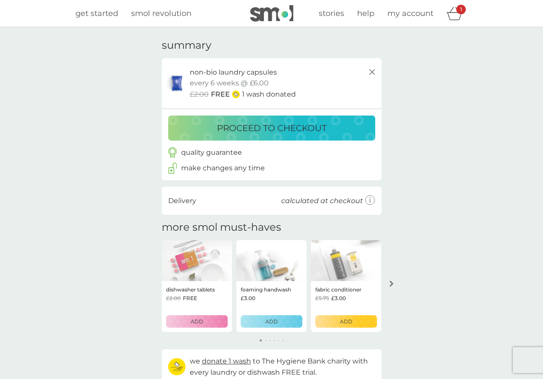 This screenshot has width=543, height=379. What do you see at coordinates (322, 298) in the screenshot?
I see `span: £5.75` at bounding box center [322, 298].